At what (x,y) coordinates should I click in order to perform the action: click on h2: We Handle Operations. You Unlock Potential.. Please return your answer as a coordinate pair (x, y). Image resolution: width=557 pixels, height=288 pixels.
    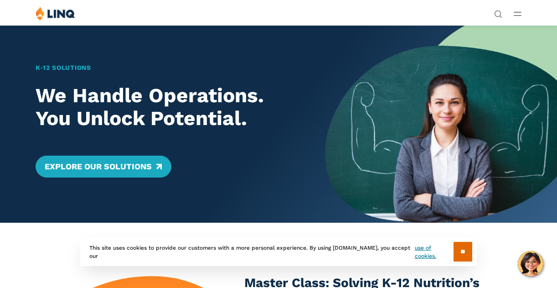
    Looking at the image, I should click on (169, 107).